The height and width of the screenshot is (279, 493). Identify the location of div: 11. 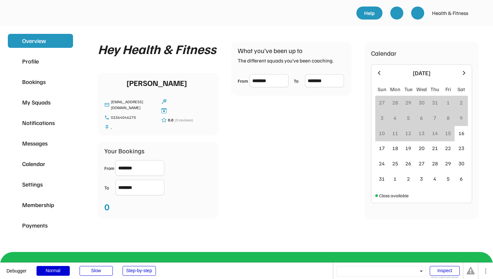
(395, 133).